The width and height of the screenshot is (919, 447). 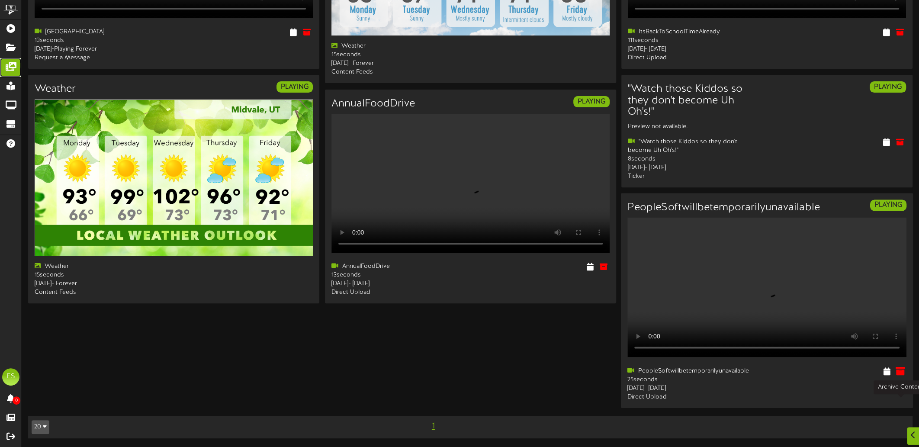 I want to click on span: 0, so click(x=16, y=400).